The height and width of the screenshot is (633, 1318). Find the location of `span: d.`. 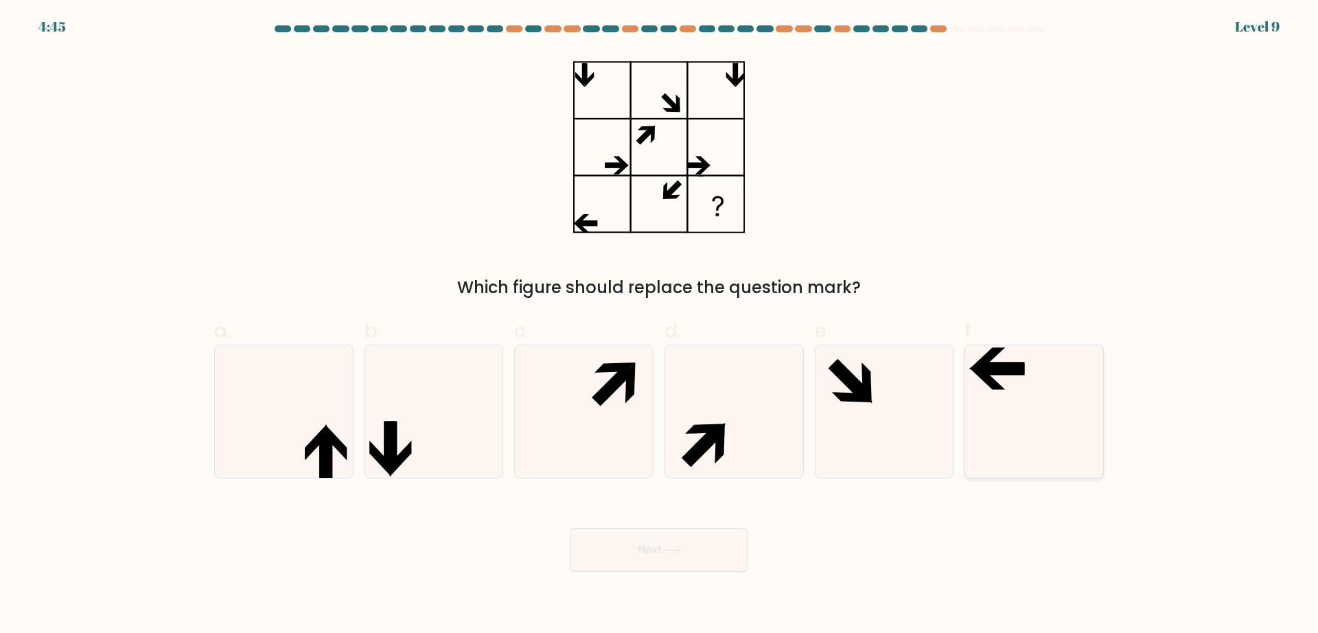

span: d. is located at coordinates (673, 330).